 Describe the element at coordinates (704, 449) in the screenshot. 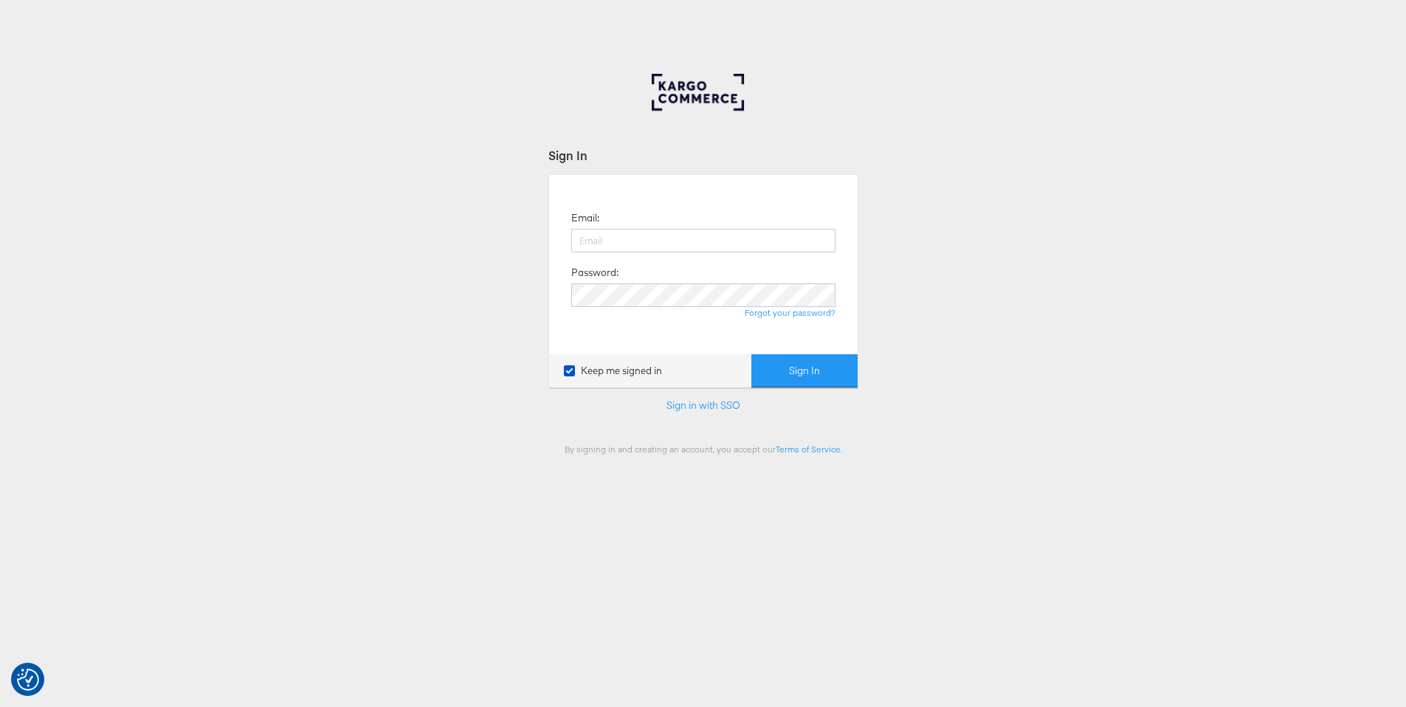

I see `div: By signing in and creating an account, you accept our .` at that location.